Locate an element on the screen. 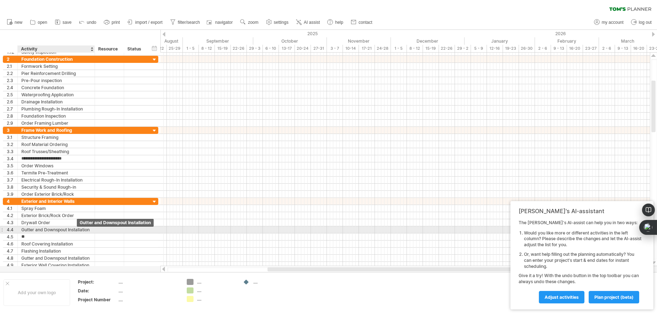 This screenshot has width=657, height=313. div: 2 - 6 is located at coordinates (543, 48).